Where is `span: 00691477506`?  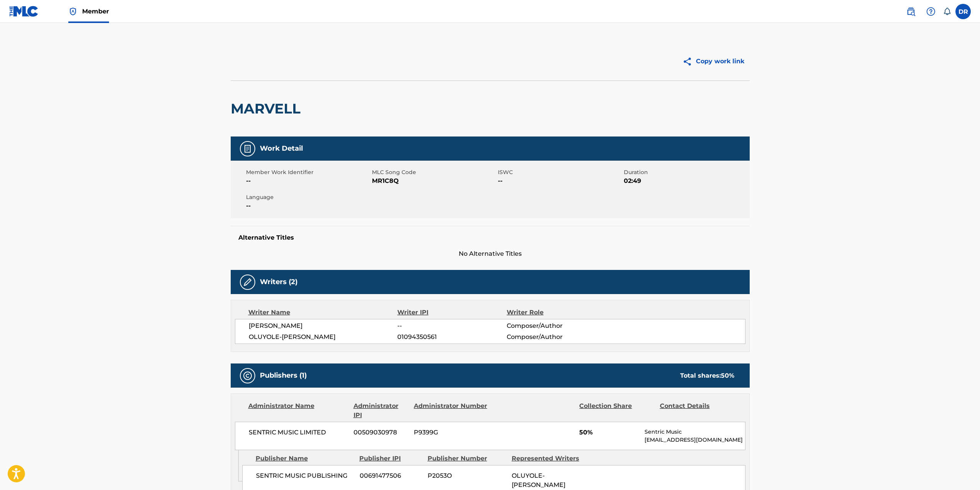
span: 00691477506 is located at coordinates (391, 476).